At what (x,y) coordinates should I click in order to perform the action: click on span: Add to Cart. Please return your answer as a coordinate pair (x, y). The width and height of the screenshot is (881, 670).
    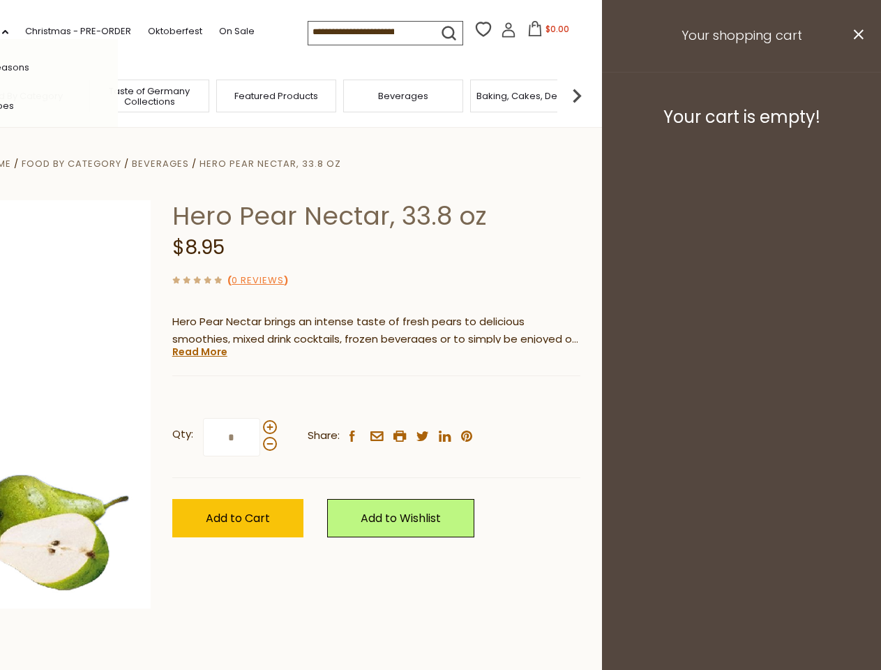
    Looking at the image, I should click on (238, 518).